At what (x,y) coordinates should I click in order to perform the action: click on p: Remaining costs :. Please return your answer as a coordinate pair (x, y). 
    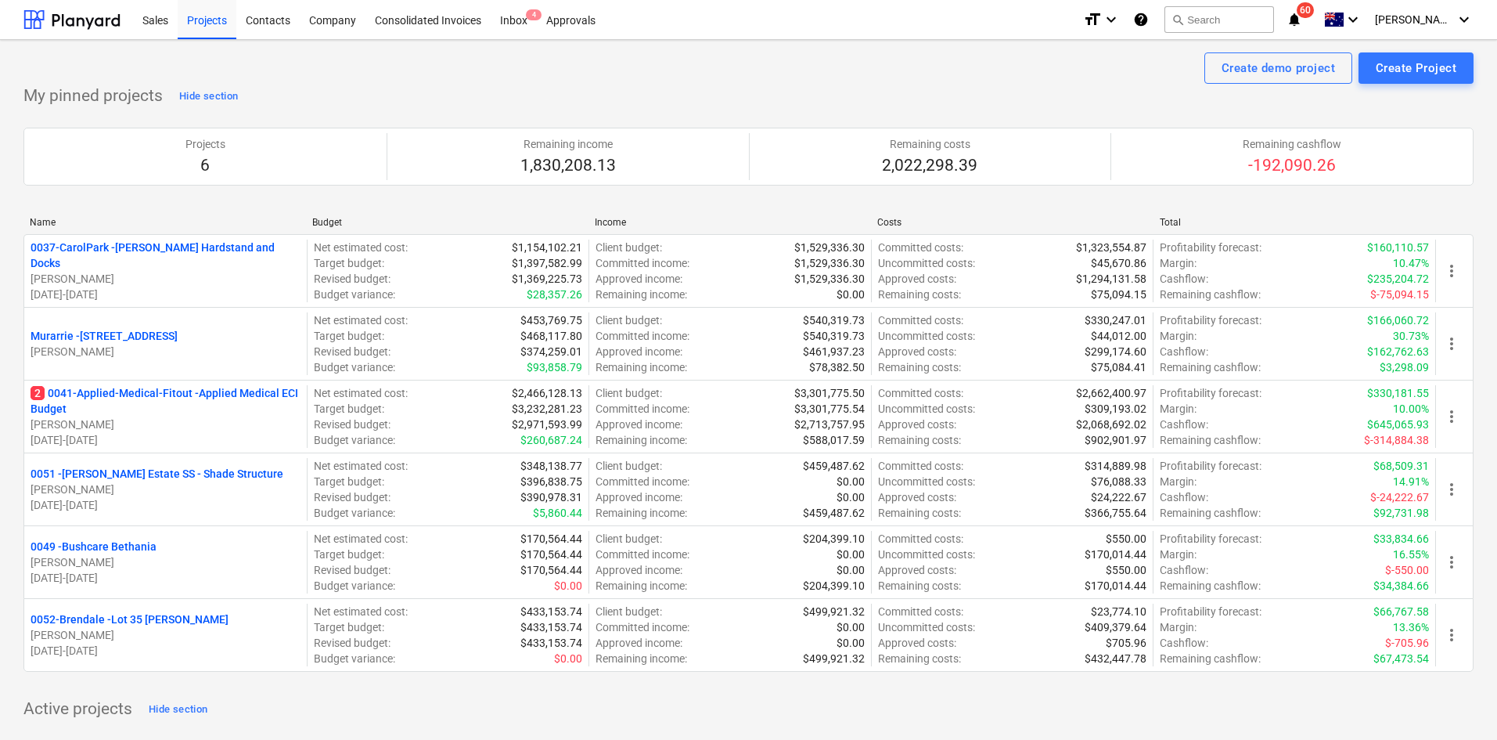
    Looking at the image, I should click on (920, 658).